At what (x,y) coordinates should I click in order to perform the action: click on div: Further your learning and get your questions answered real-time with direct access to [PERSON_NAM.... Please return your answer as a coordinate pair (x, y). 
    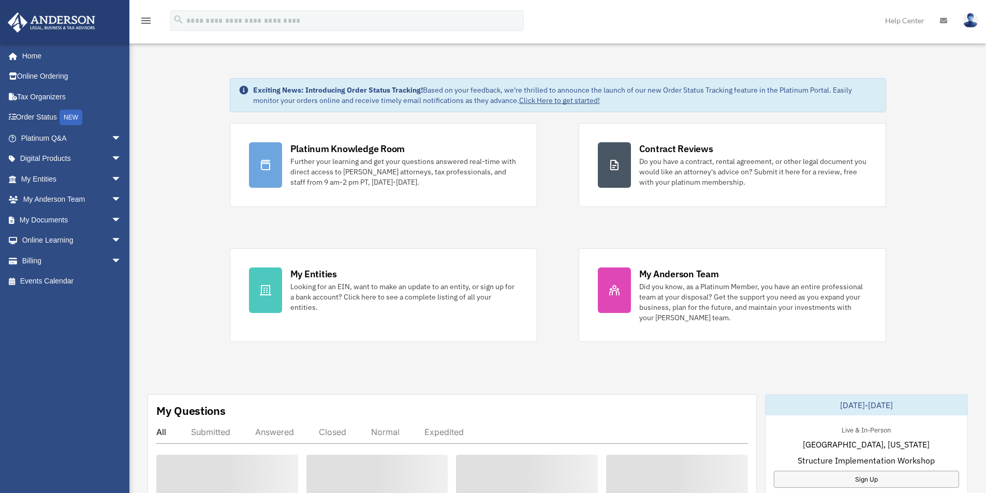
    Looking at the image, I should click on (404, 172).